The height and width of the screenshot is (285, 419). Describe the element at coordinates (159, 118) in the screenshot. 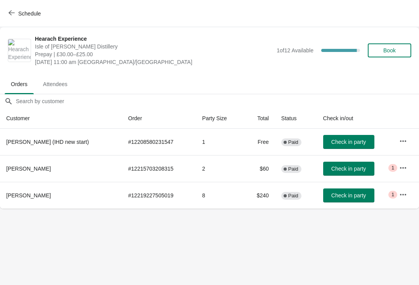

I see `th: Order` at that location.